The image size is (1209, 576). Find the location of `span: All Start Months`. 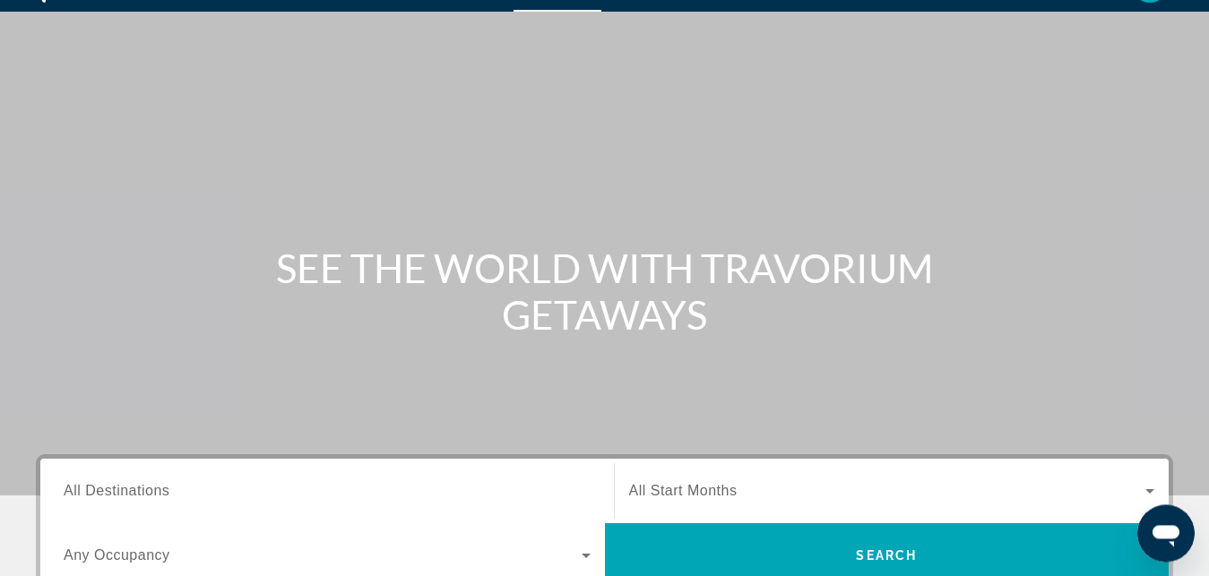

span: All Start Months is located at coordinates (683, 490).